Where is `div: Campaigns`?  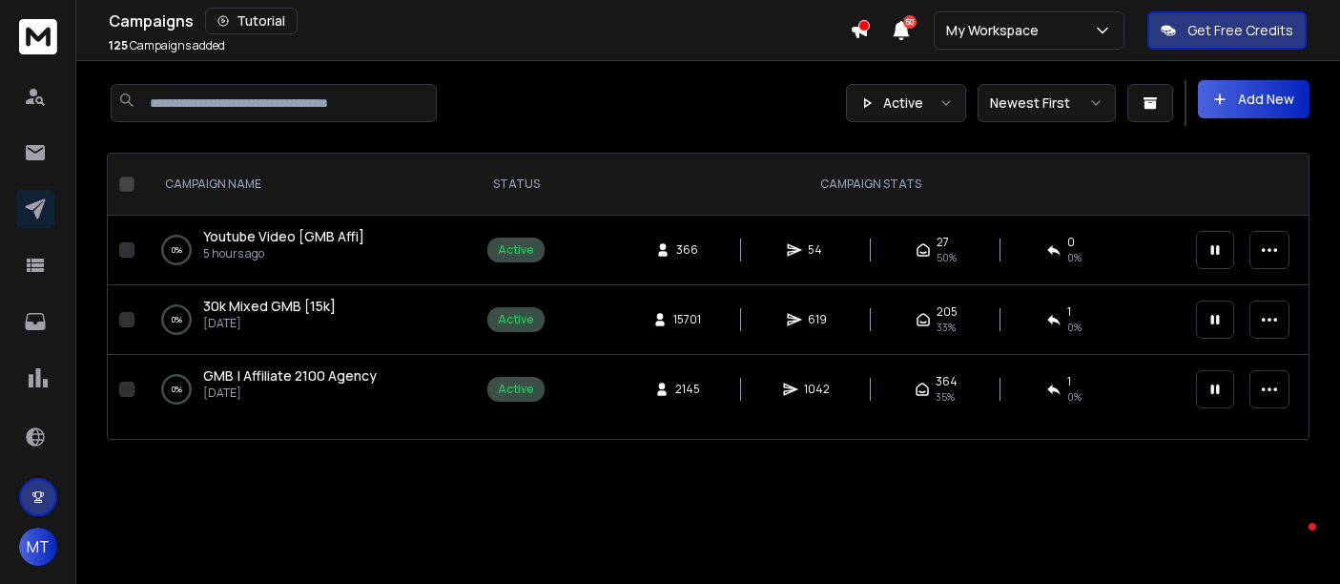 div: Campaigns is located at coordinates (479, 21).